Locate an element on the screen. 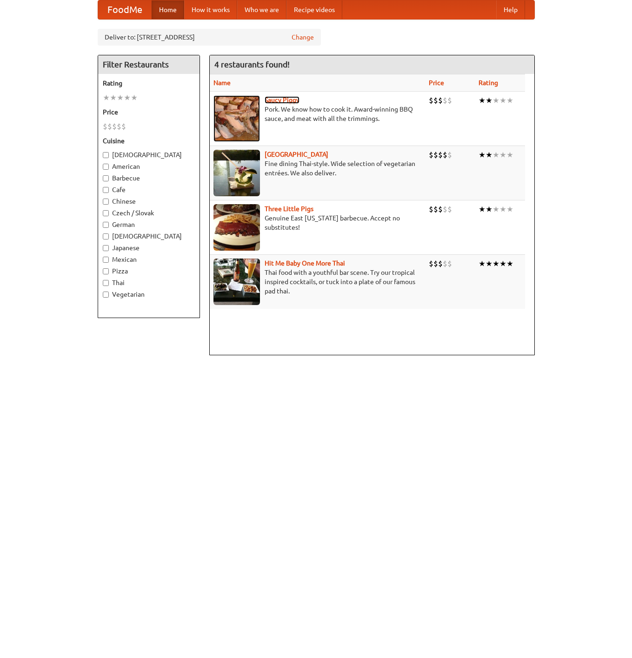 This screenshot has height=658, width=632. b: Hit Me Baby One More Thai is located at coordinates (305, 263).